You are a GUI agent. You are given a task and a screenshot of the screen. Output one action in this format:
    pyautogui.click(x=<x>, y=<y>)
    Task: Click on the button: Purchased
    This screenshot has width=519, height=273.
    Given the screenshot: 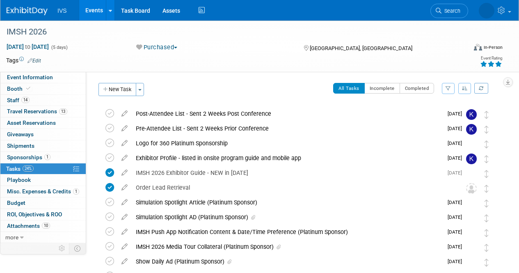 What is the action you would take?
    pyautogui.click(x=157, y=47)
    